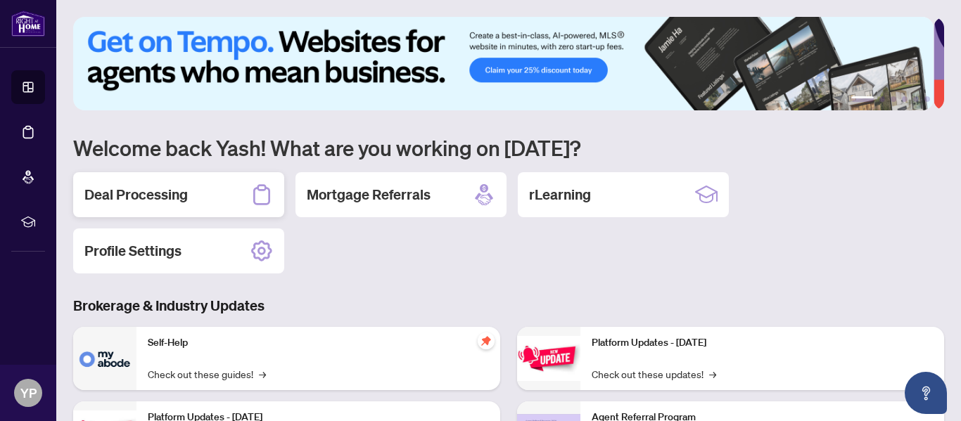 The height and width of the screenshot is (421, 961). I want to click on img: logo, so click(28, 23).